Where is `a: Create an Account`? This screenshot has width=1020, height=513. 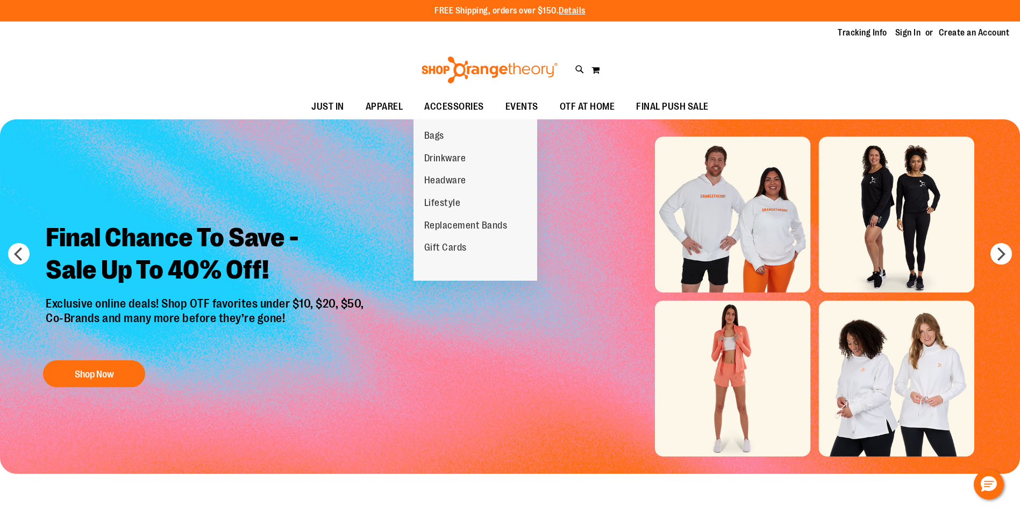 a: Create an Account is located at coordinates (974, 33).